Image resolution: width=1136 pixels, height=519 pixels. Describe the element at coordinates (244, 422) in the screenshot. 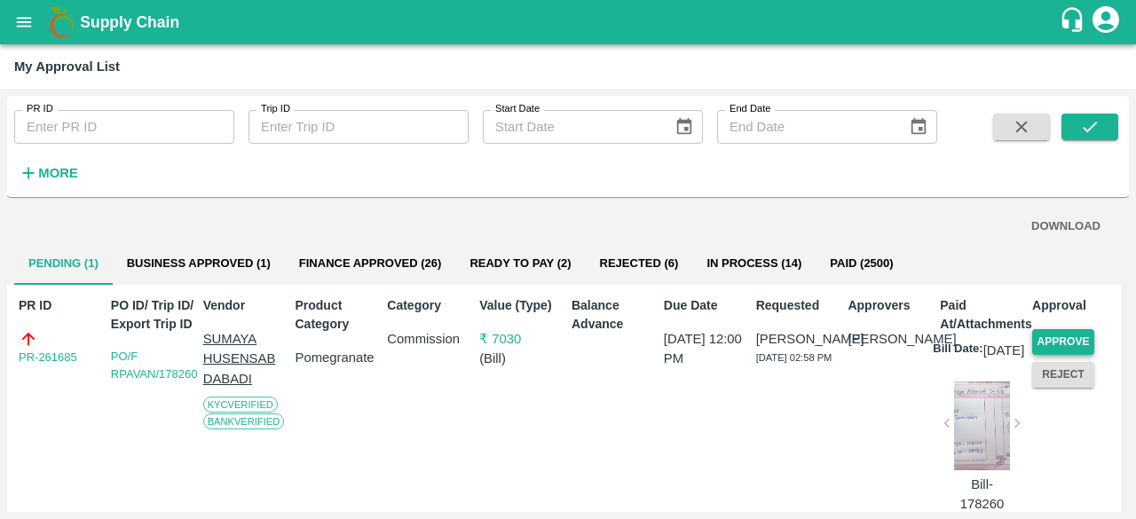

I see `span: Bank Verified` at that location.